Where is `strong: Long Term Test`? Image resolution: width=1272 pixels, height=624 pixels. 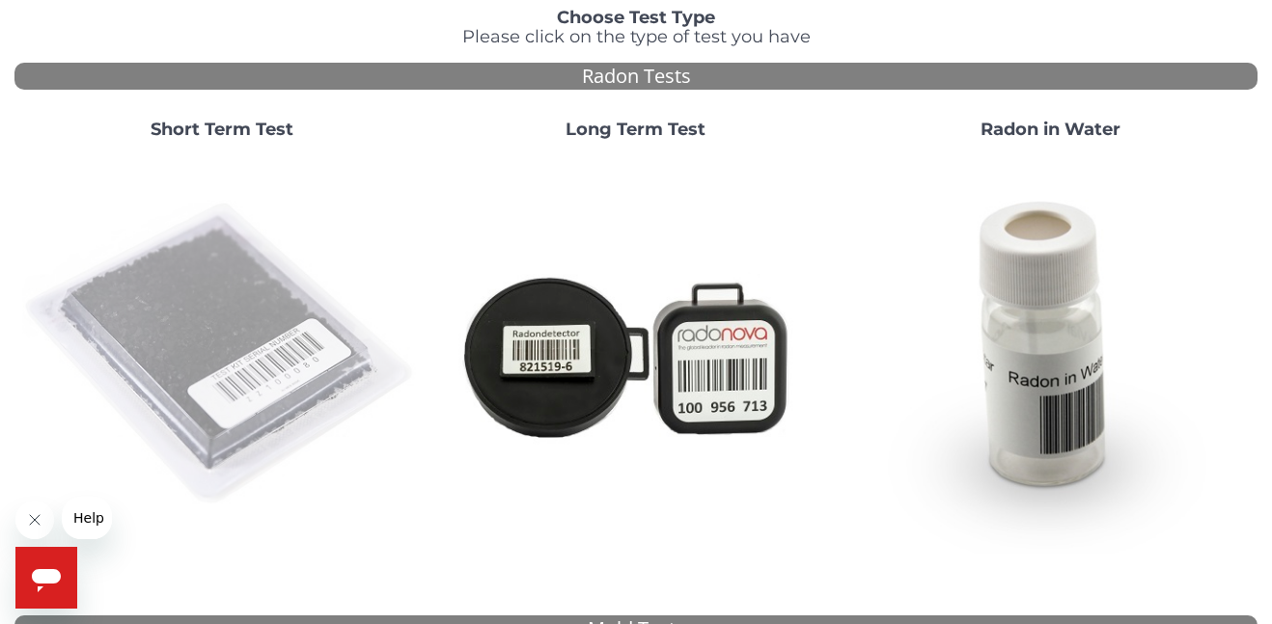 strong: Long Term Test is located at coordinates (635, 129).